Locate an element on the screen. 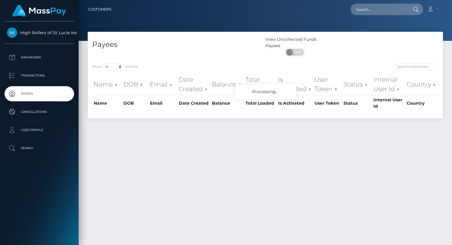 Image resolution: width=452 pixels, height=245 pixels. a: User Profile is located at coordinates (39, 130).